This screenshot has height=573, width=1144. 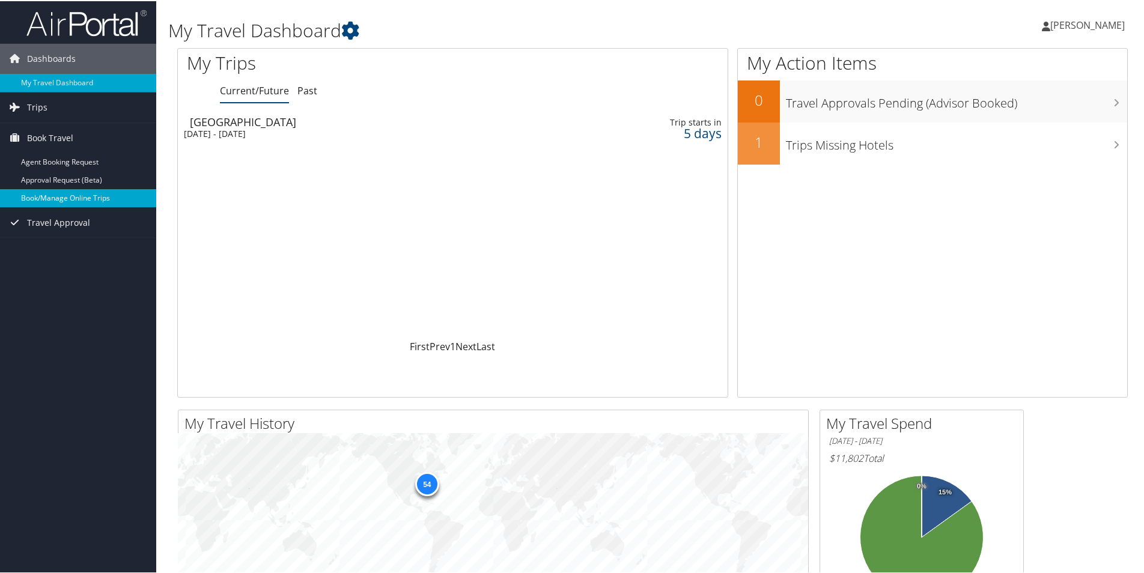 What do you see at coordinates (922, 486) in the screenshot?
I see `tspan: 0%` at bounding box center [922, 486].